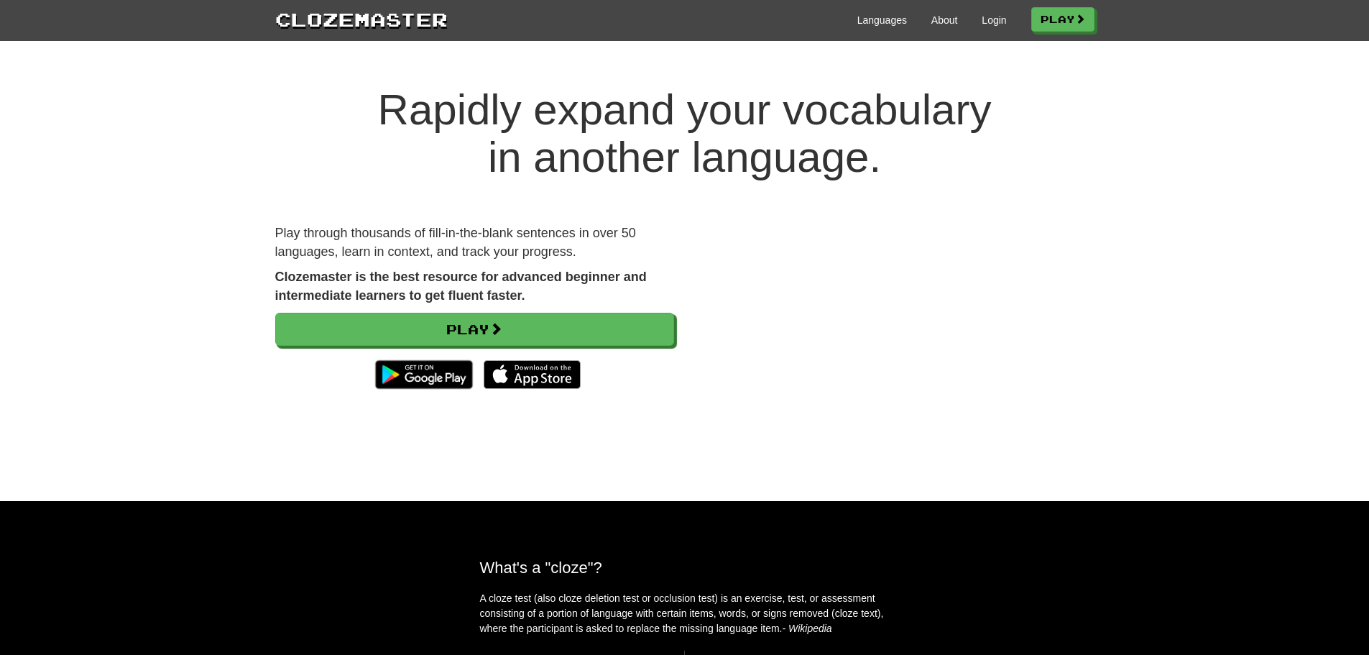 This screenshot has height=655, width=1369. Describe the element at coordinates (944, 20) in the screenshot. I see `a: About` at that location.